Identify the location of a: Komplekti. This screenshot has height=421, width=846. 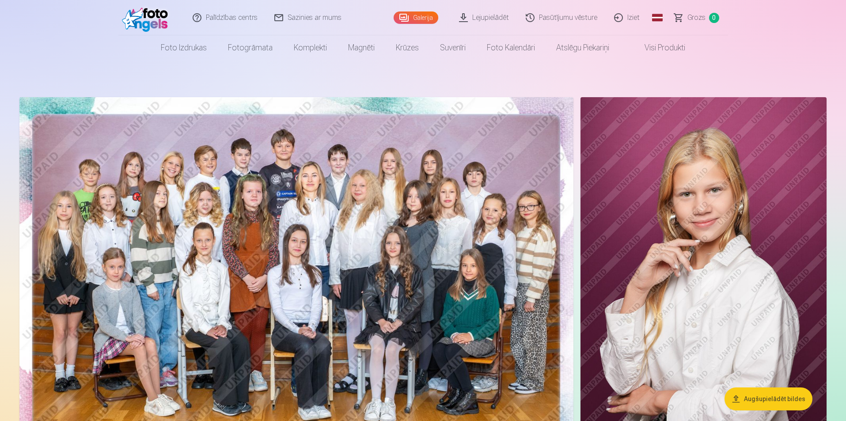
(310, 48).